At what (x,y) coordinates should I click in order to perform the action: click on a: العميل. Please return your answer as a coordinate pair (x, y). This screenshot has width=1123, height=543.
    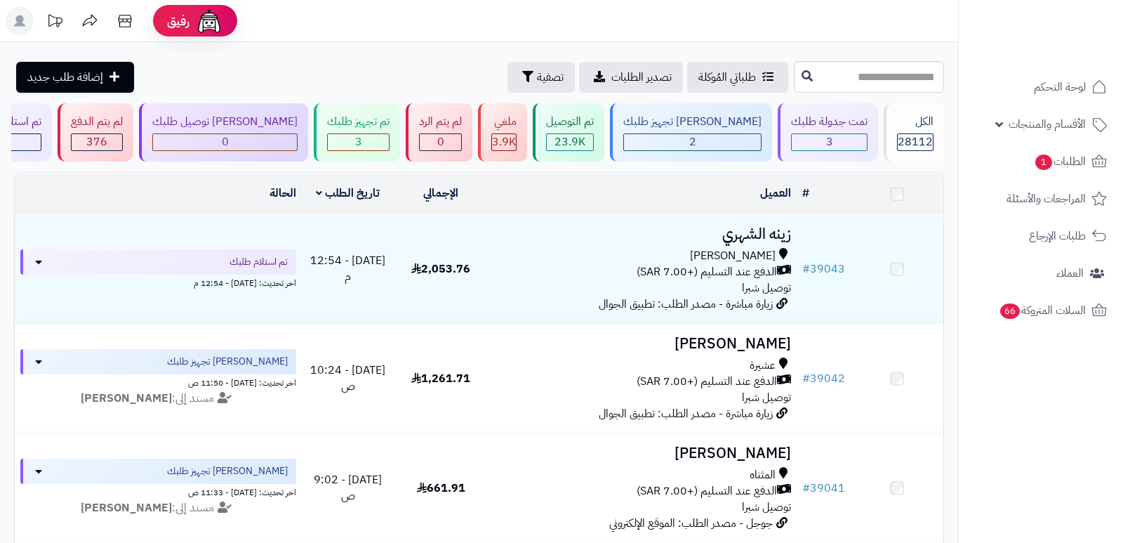
    Looking at the image, I should click on (776, 193).